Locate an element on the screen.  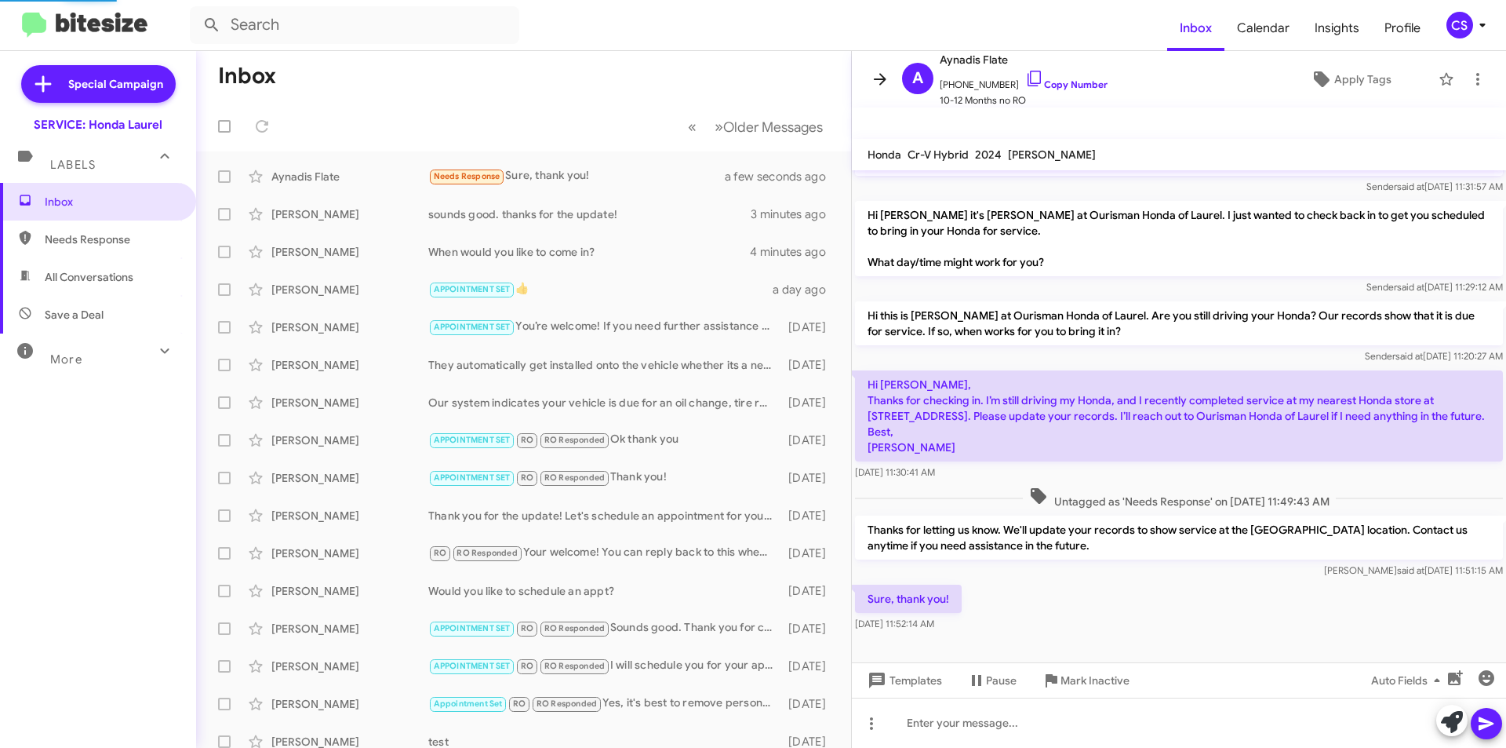
a: Inbox is located at coordinates (1195, 28).